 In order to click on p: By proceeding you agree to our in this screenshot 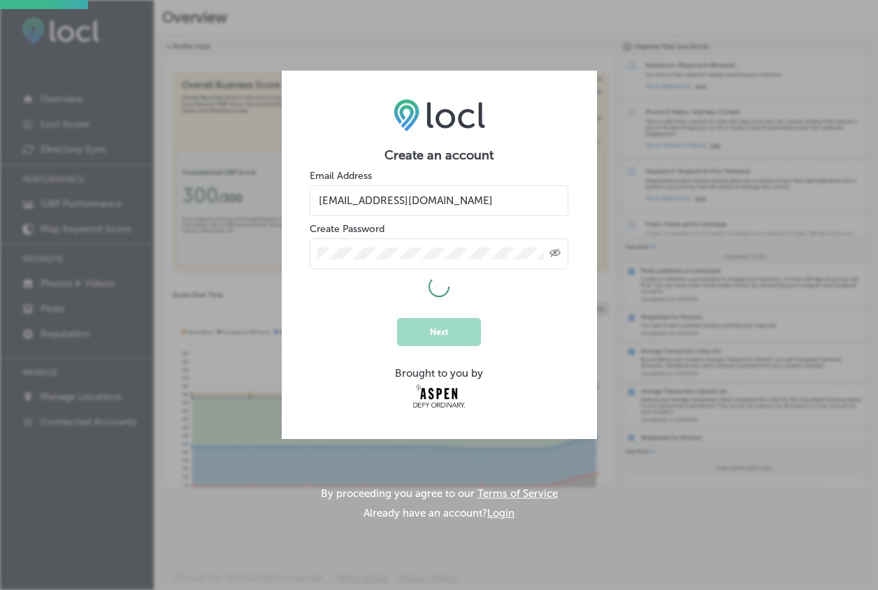, I will do `click(439, 493)`.